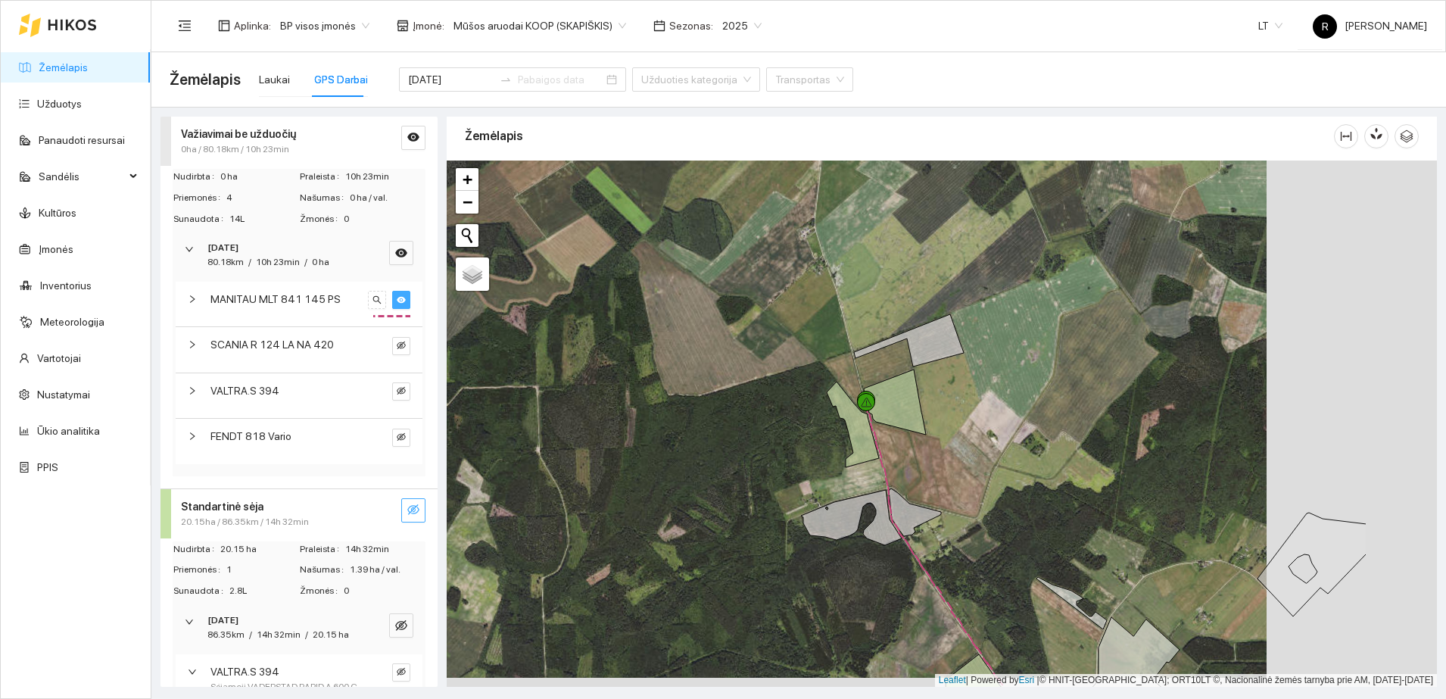 This screenshot has height=699, width=1446. Describe the element at coordinates (429, 26) in the screenshot. I see `span: Įmonė :` at that location.